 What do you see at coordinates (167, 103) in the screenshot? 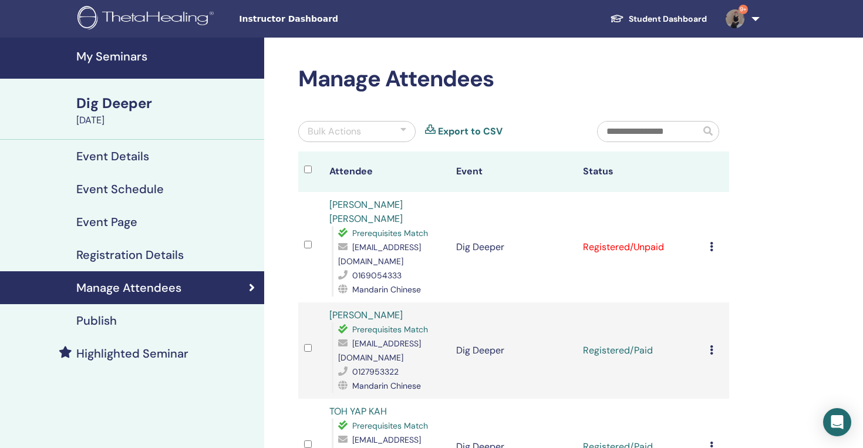
I see `div: Dig Deeper` at bounding box center [167, 103].